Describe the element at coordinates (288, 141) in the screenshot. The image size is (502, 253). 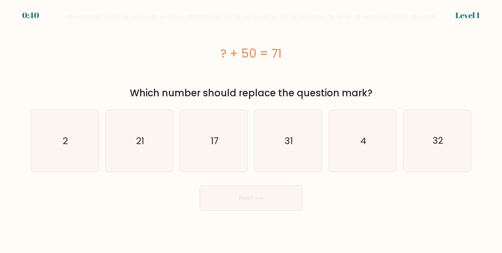
I see `text: 31` at that location.